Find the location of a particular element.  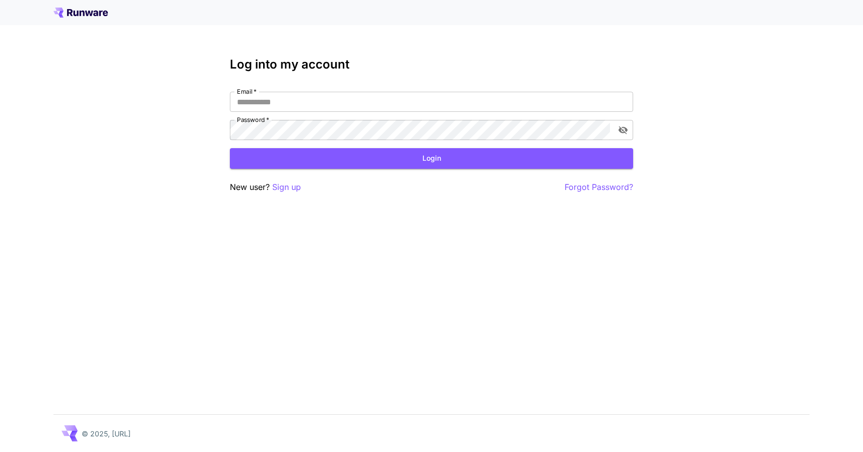

h3: Log into my account is located at coordinates (431, 65).